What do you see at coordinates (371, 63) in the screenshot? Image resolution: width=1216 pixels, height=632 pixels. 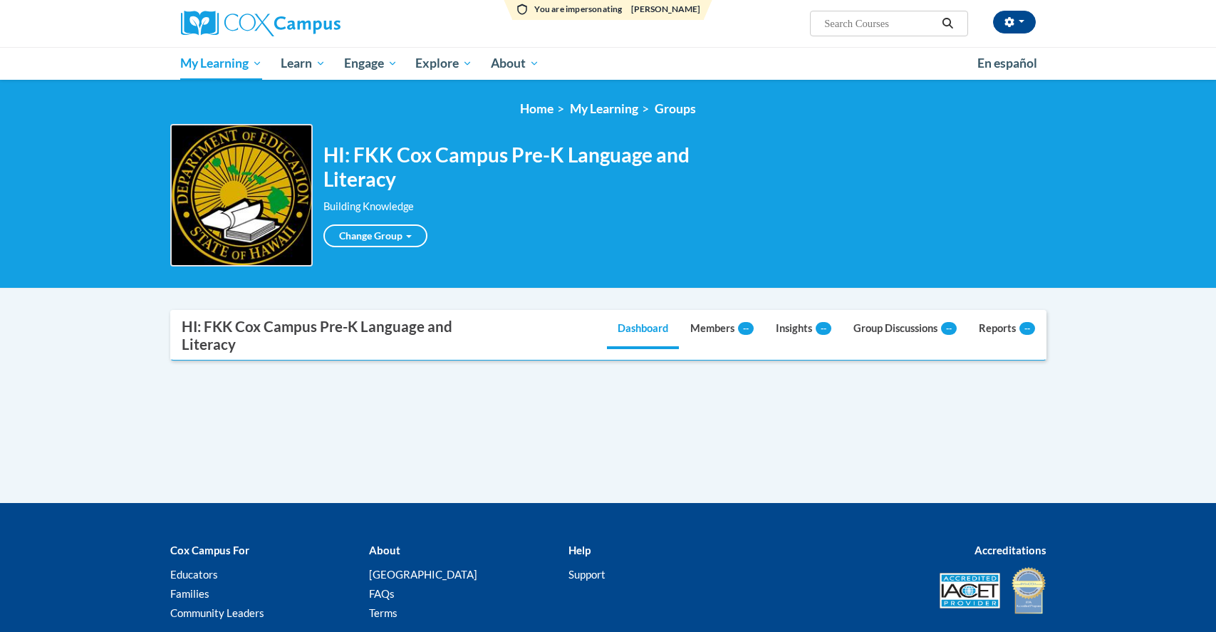 I see `a: Engage` at bounding box center [371, 63].